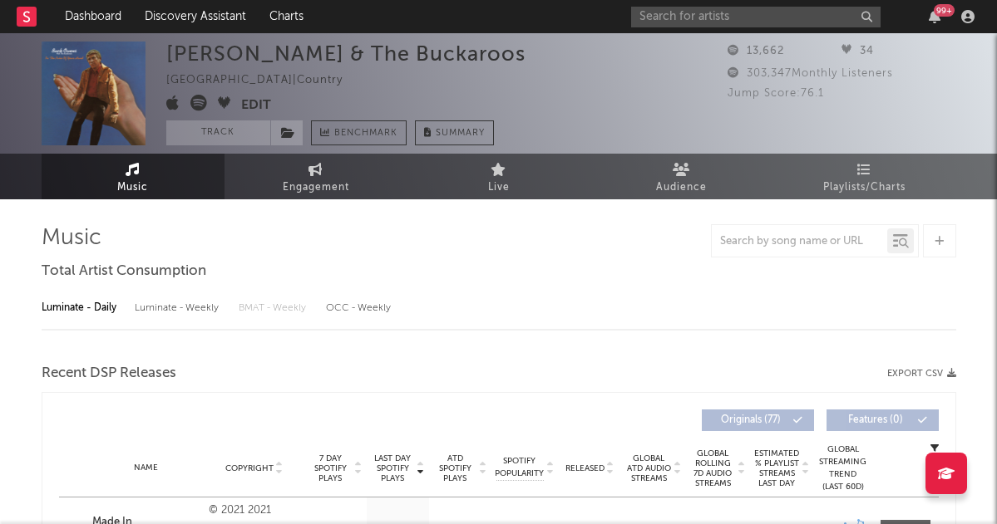 The width and height of the screenshot is (997, 524). Describe the element at coordinates (109, 374) in the screenshot. I see `span: Recent DSP Releases` at that location.